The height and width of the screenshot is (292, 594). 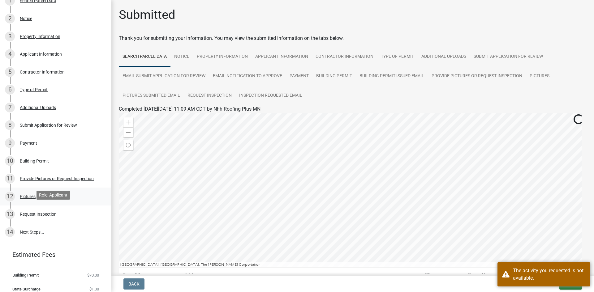 I want to click on div: Applicant Information, so click(x=41, y=54).